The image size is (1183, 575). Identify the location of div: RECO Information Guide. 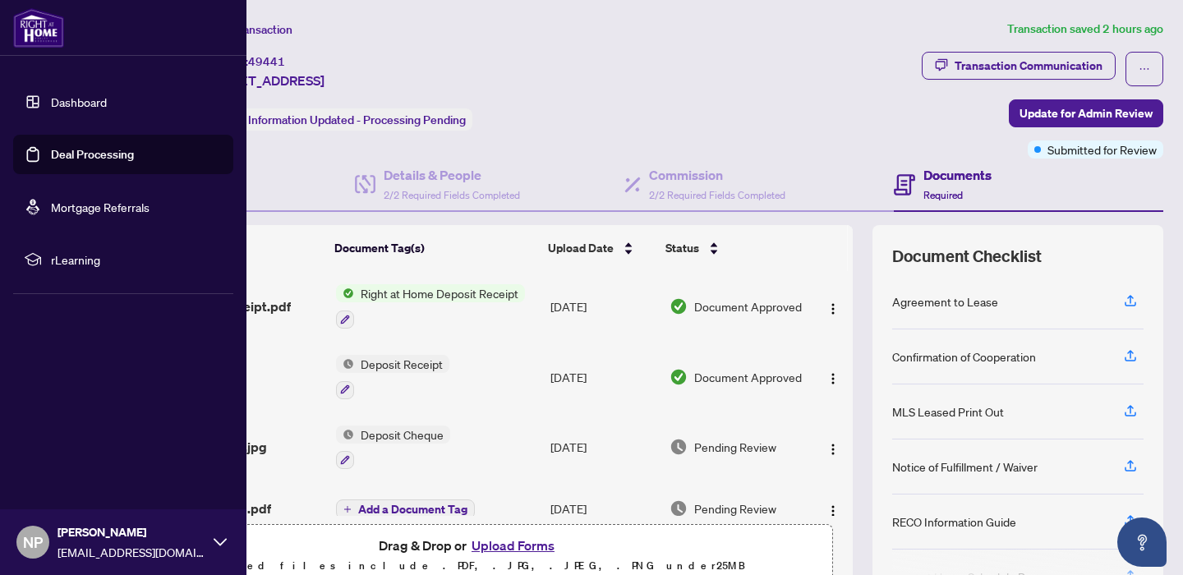
(954, 522).